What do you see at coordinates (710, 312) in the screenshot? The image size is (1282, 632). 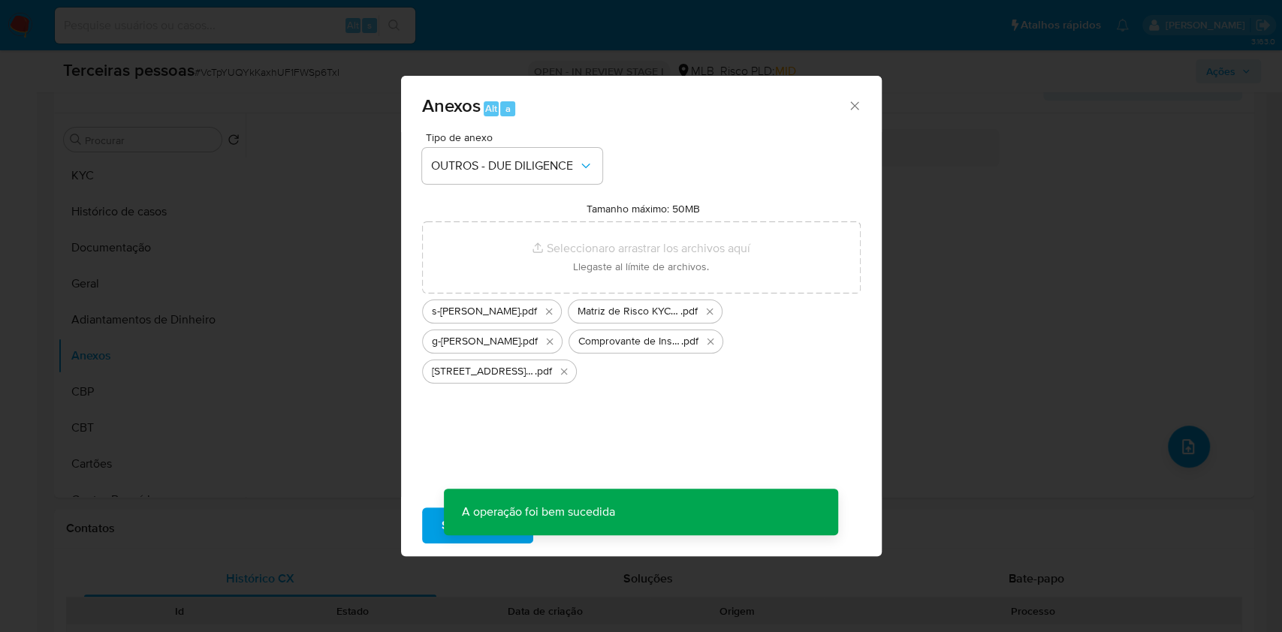 I see `button: Eliminar Matriz de Risco KYC - DILMA LUCILAINE DOS SANTOS PINTO DA SILVA.xlsx - Planilhas Google.pdf` at bounding box center [710, 312].